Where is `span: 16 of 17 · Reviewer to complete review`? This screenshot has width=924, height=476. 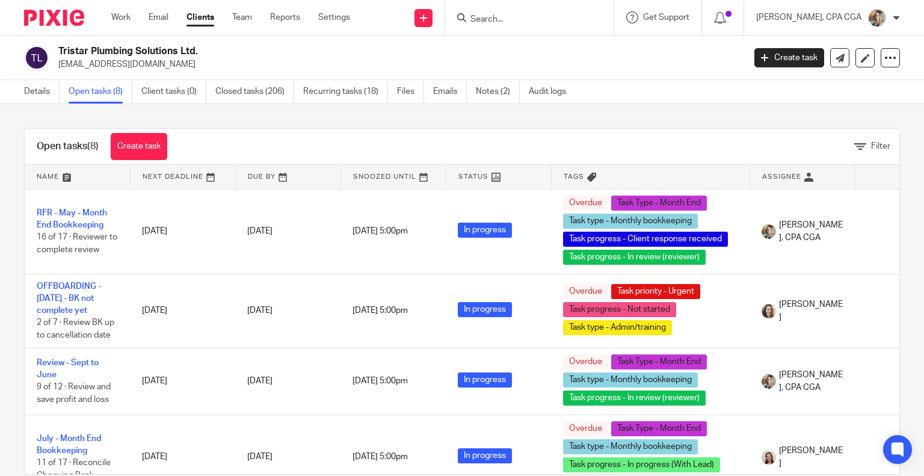
span: 16 of 17 · Reviewer to complete review is located at coordinates (77, 244).